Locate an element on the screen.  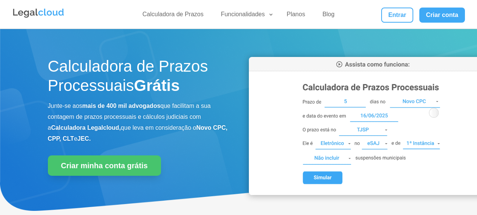
a: Logo da Legalcloud is located at coordinates (38, 17).